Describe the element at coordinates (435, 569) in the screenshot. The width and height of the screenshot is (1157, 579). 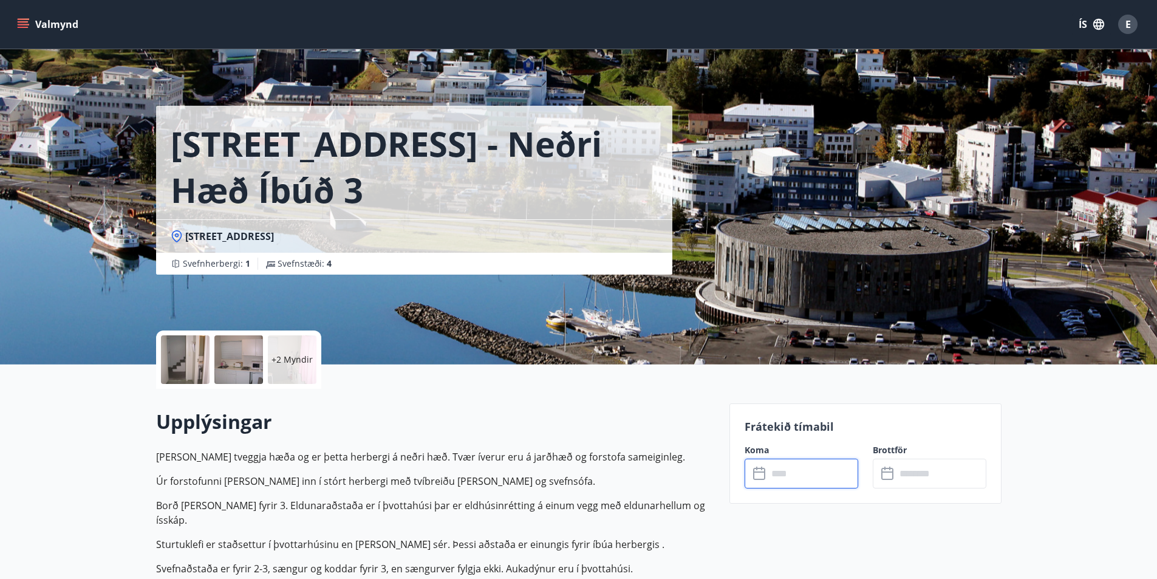
I see `p: Svefnaðstaða er fyrir 2-3, sængur og koddar fyrir 3, en sængurver fylgja ekki. Aukadýnur eru í þv...` at that location.